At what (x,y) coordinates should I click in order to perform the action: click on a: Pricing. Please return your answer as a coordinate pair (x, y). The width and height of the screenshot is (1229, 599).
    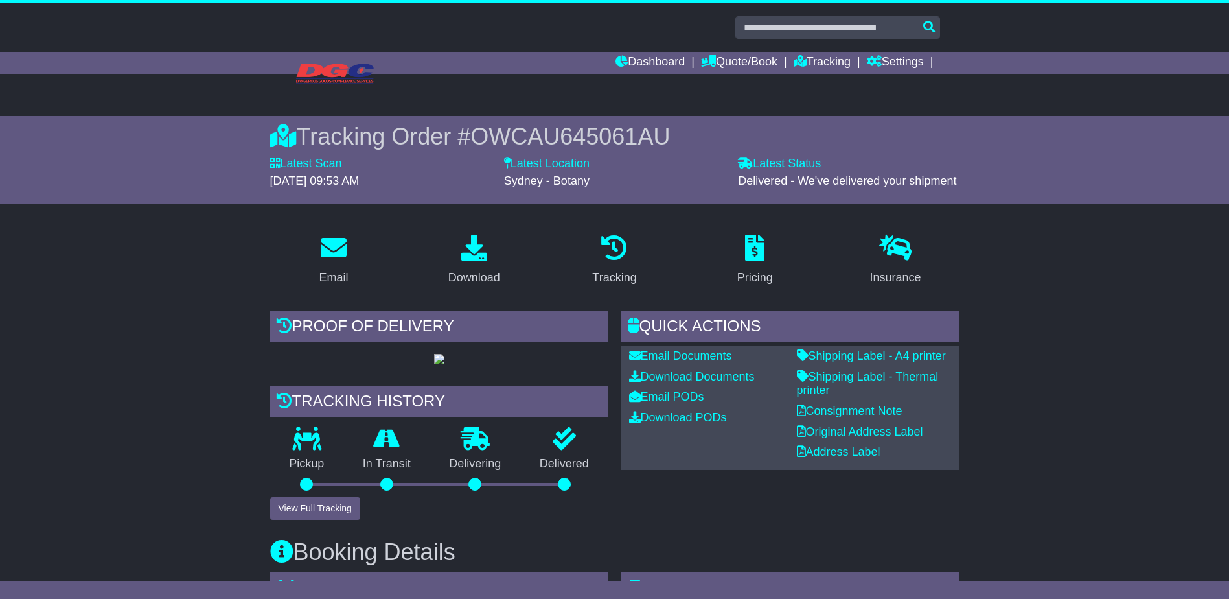
    Looking at the image, I should click on (755, 261).